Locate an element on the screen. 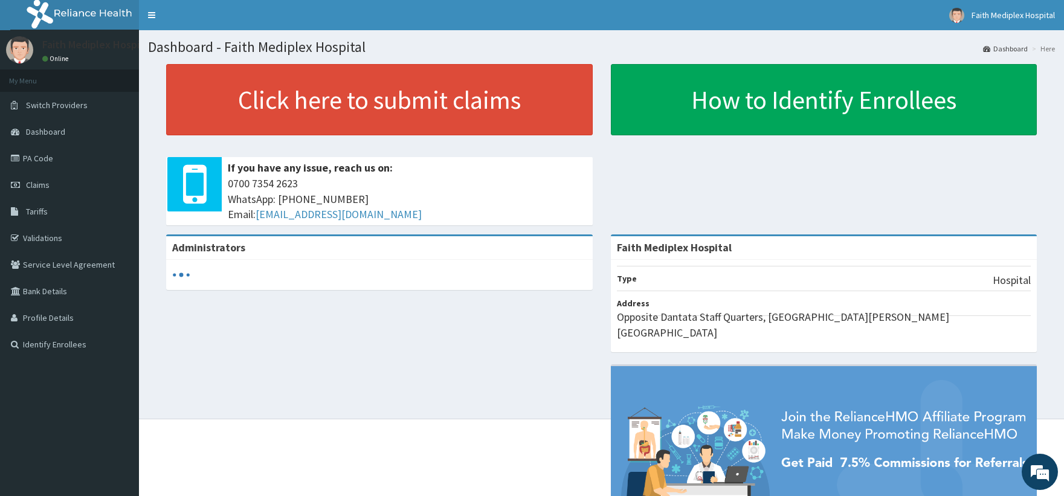 This screenshot has width=1064, height=496. p: Faith Mediplex Hospital is located at coordinates (97, 45).